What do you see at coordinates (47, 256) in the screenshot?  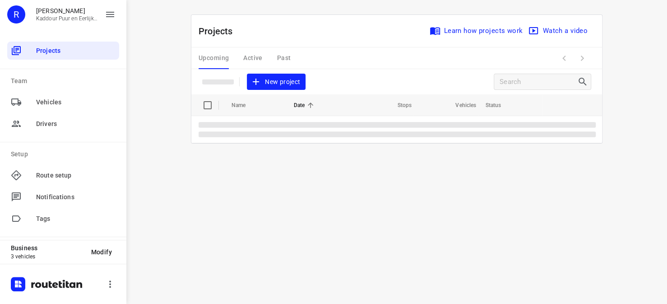 I see `p: 3 vehicles` at bounding box center [47, 256].